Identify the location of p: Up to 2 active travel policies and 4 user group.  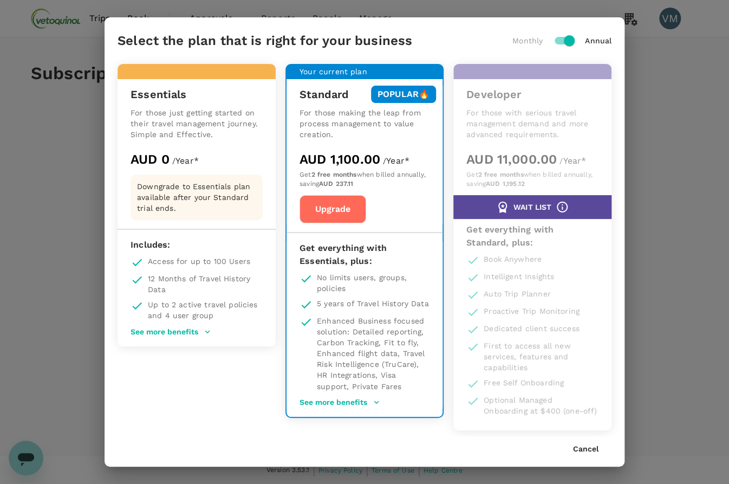
(205, 310).